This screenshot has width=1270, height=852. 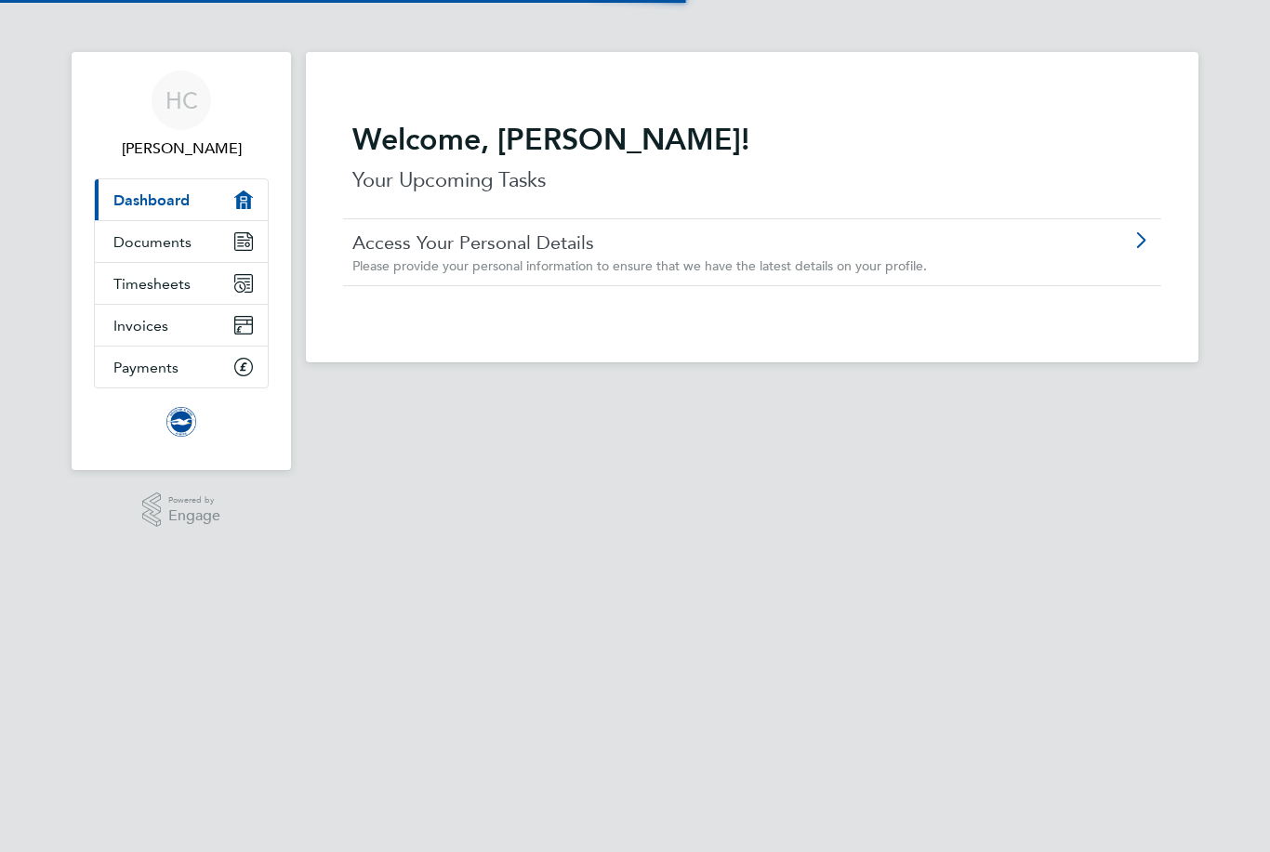 What do you see at coordinates (181, 100) in the screenshot?
I see `span: HC` at bounding box center [181, 100].